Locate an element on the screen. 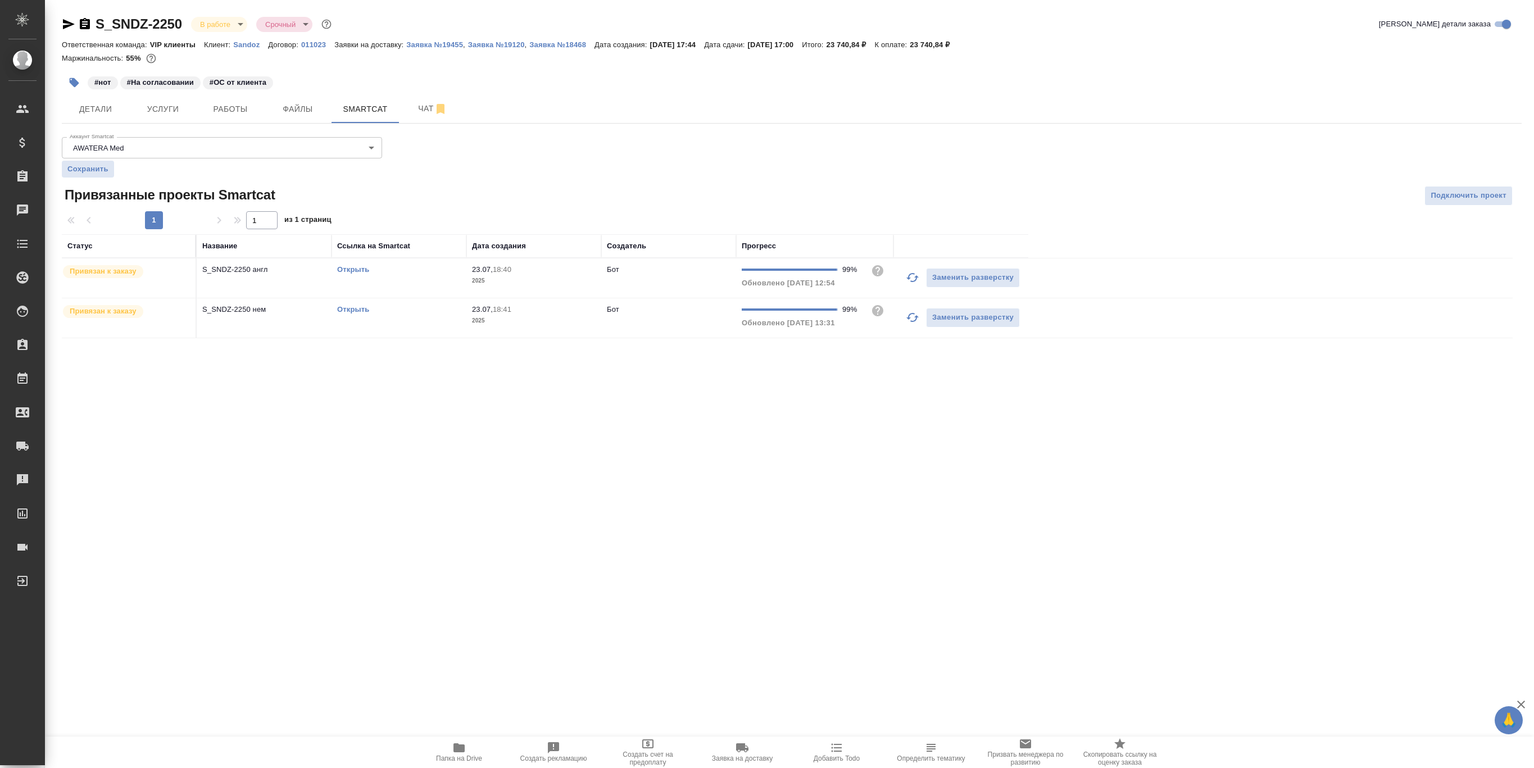 The image size is (1534, 768). p: 18:41 is located at coordinates (502, 309).